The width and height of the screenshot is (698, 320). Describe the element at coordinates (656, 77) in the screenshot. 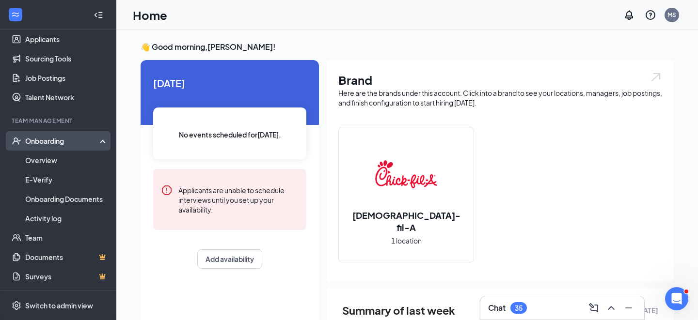

I see `img: open.6027fd2a22e1237b5b06.svg` at that location.